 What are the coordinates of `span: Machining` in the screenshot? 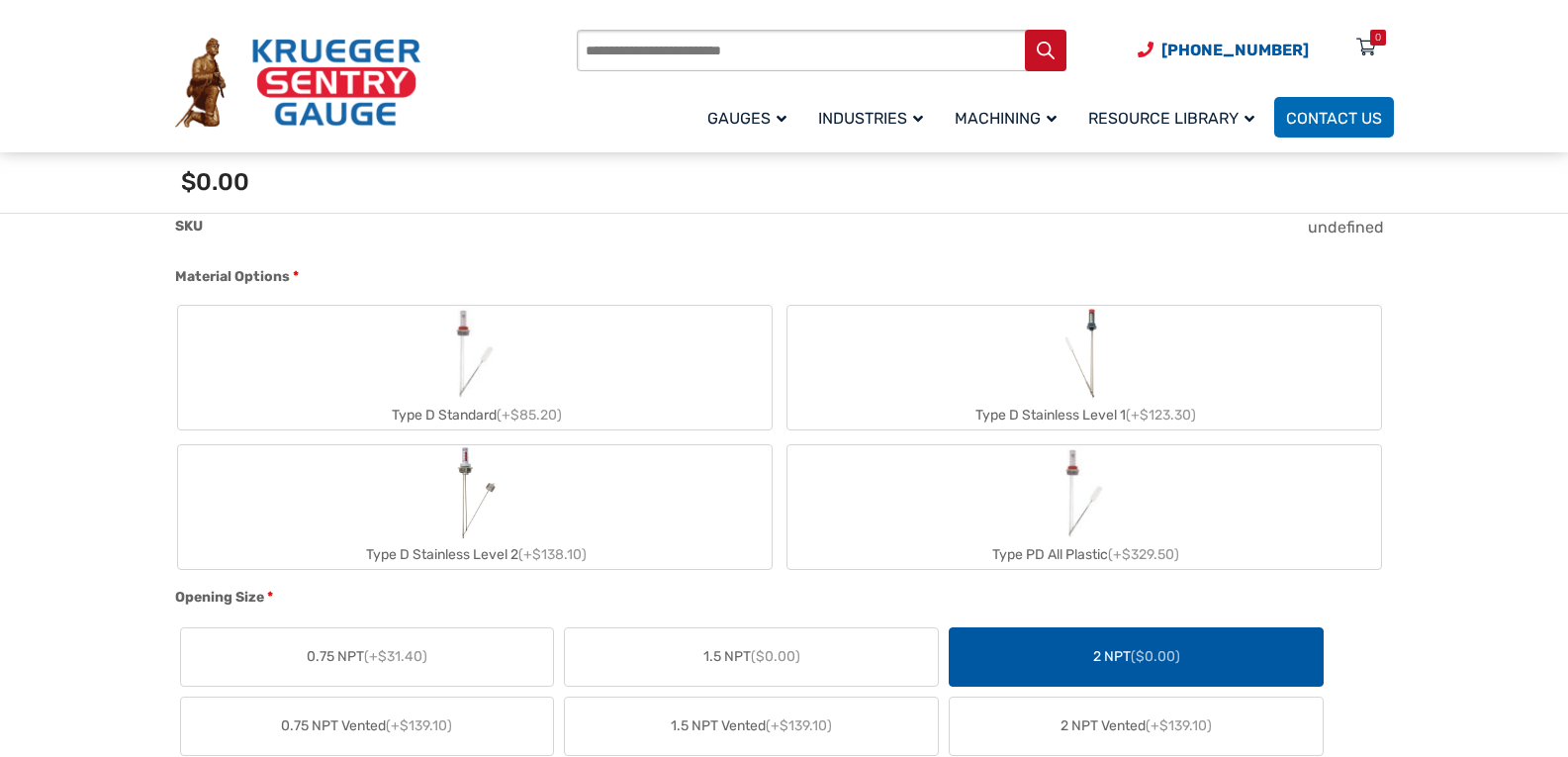 It's located at (1005, 118).